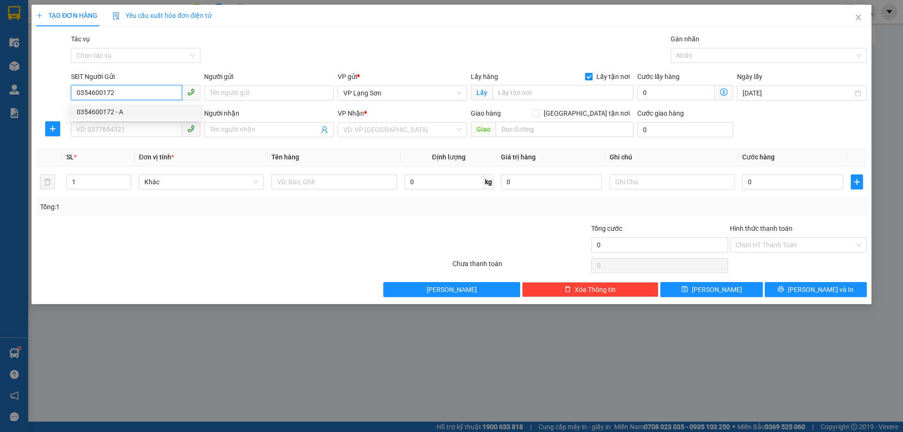 This screenshot has width=903, height=432. I want to click on span: Định lượng, so click(449, 157).